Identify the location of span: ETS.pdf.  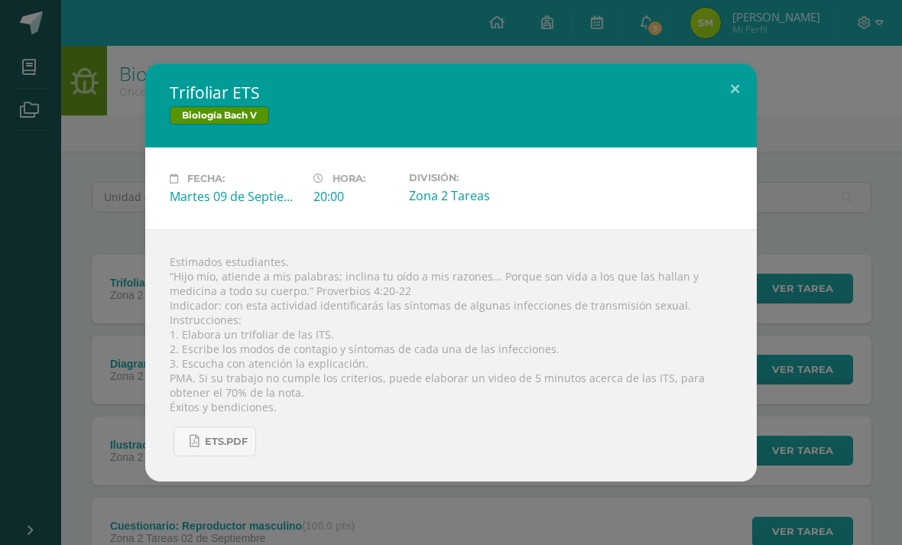
(226, 442).